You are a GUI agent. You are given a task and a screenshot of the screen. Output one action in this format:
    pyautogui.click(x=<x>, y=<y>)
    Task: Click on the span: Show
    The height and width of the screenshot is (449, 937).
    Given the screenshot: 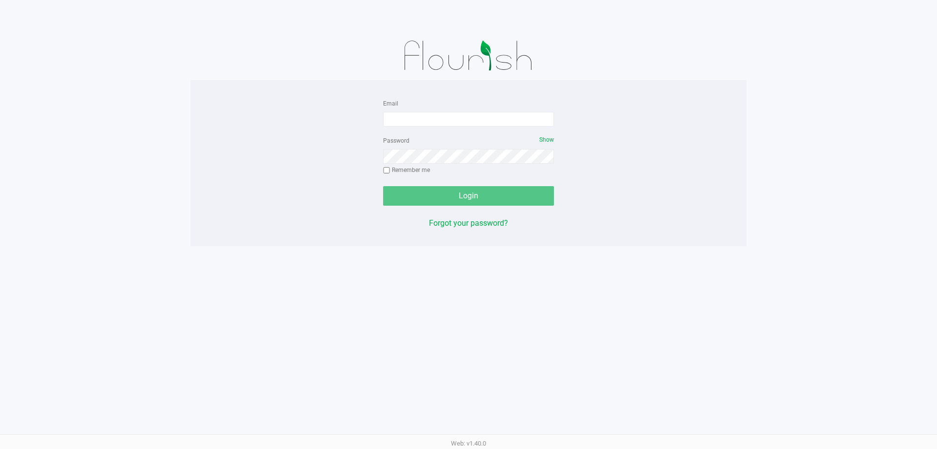 What is the action you would take?
    pyautogui.click(x=547, y=140)
    